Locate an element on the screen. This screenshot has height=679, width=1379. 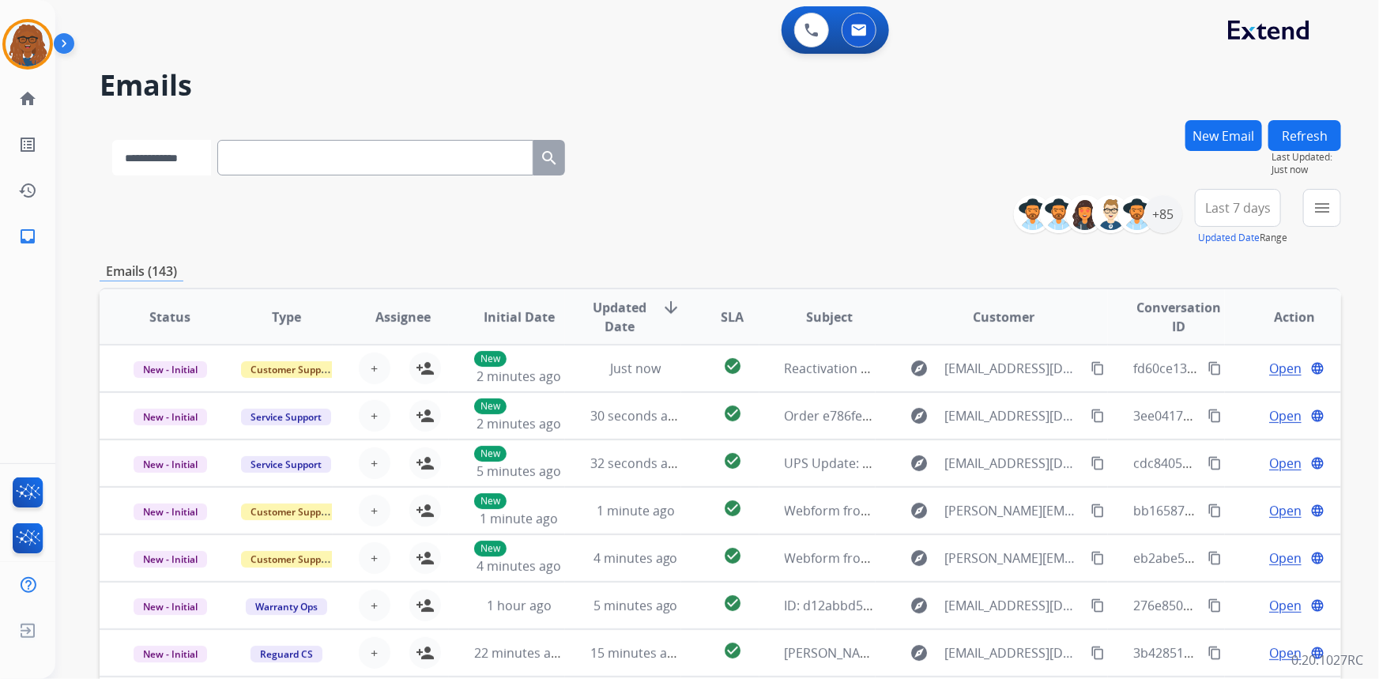
span: Status is located at coordinates (170, 317).